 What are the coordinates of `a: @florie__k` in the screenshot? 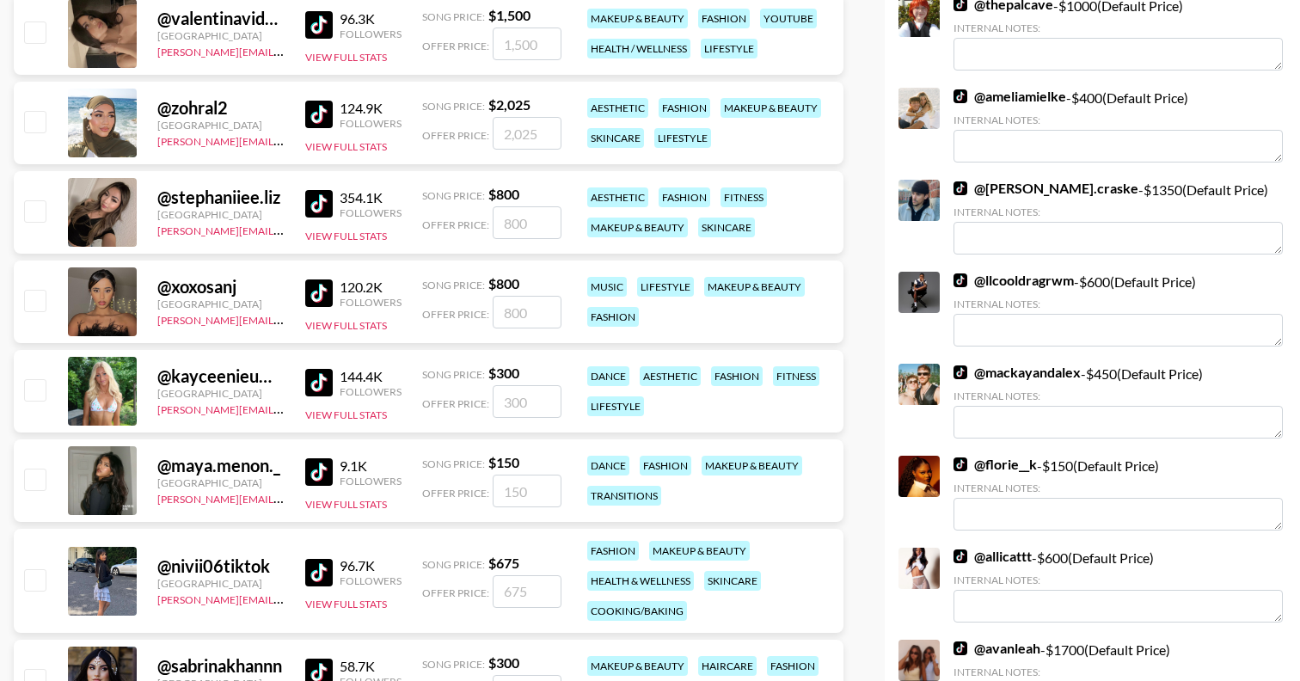 It's located at (995, 464).